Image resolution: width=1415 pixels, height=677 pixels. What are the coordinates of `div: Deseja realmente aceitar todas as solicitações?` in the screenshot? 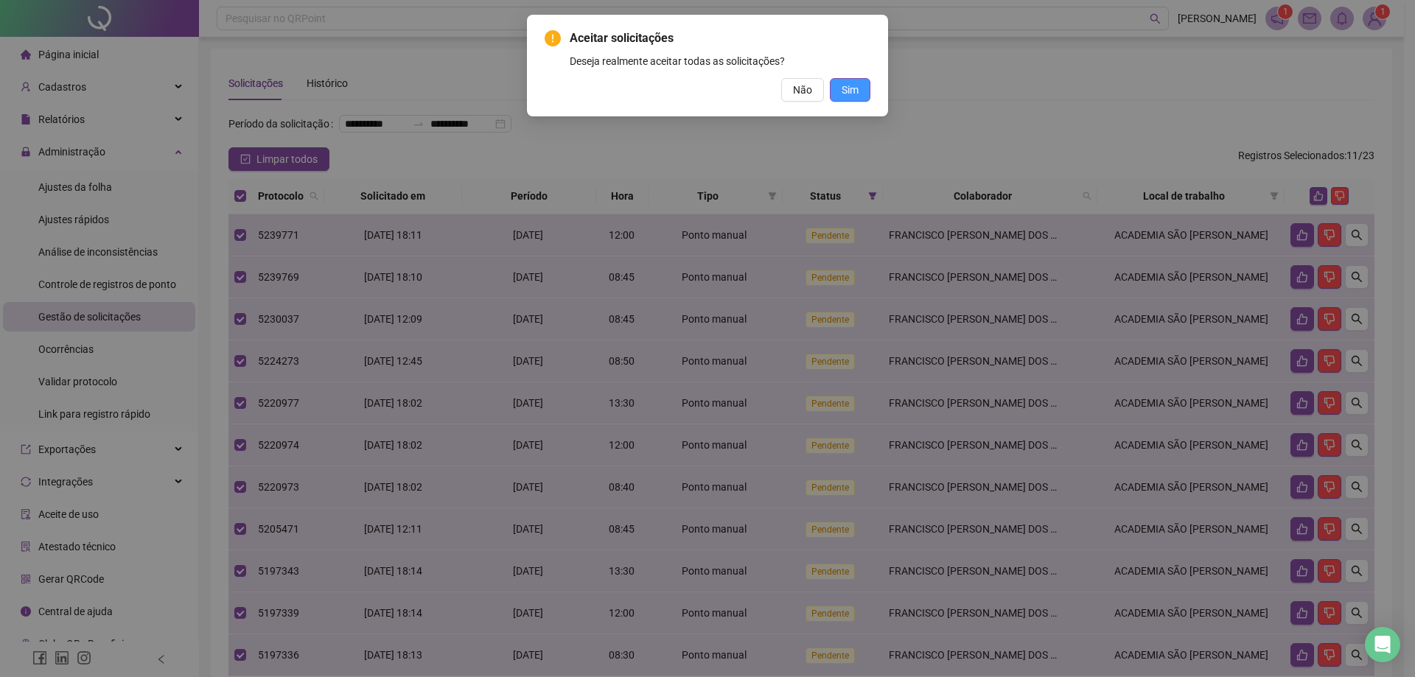 It's located at (720, 61).